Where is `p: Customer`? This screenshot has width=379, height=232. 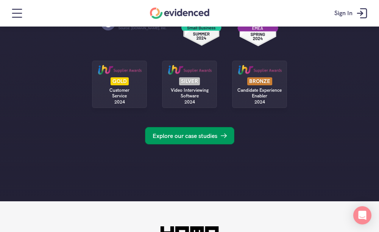 p: Customer is located at coordinates (120, 90).